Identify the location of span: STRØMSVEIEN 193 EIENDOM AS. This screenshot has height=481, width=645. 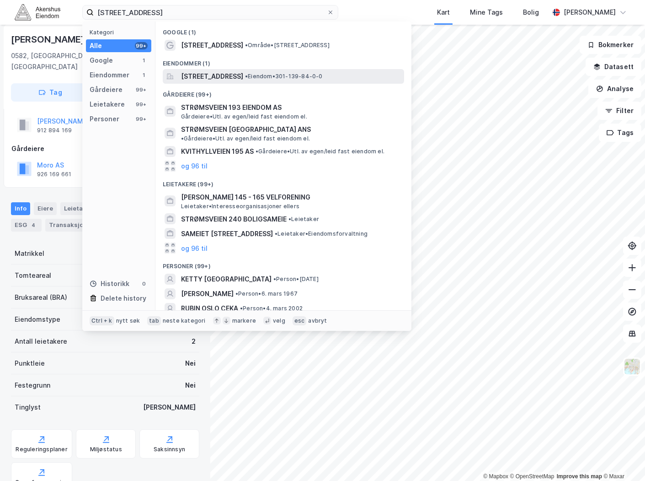
(291, 107).